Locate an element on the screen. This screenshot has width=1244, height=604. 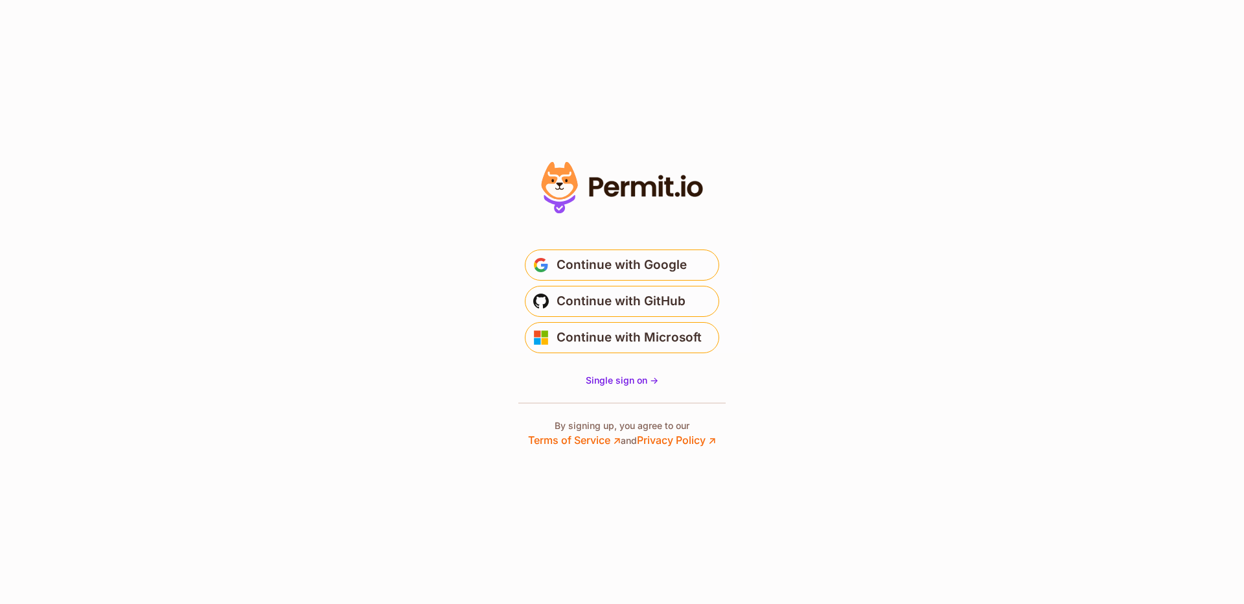
p: By signing up, you agree to our and is located at coordinates (622, 434).